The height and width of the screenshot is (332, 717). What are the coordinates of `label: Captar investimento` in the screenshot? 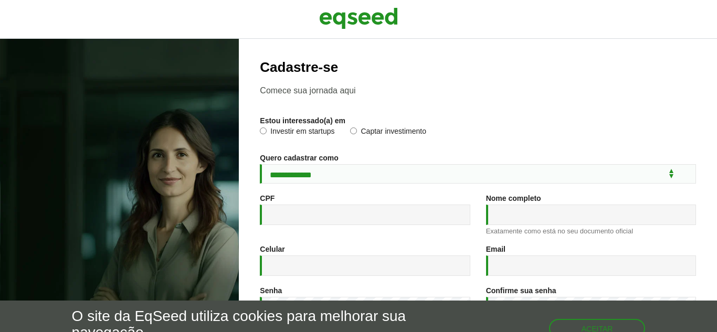 It's located at (388, 133).